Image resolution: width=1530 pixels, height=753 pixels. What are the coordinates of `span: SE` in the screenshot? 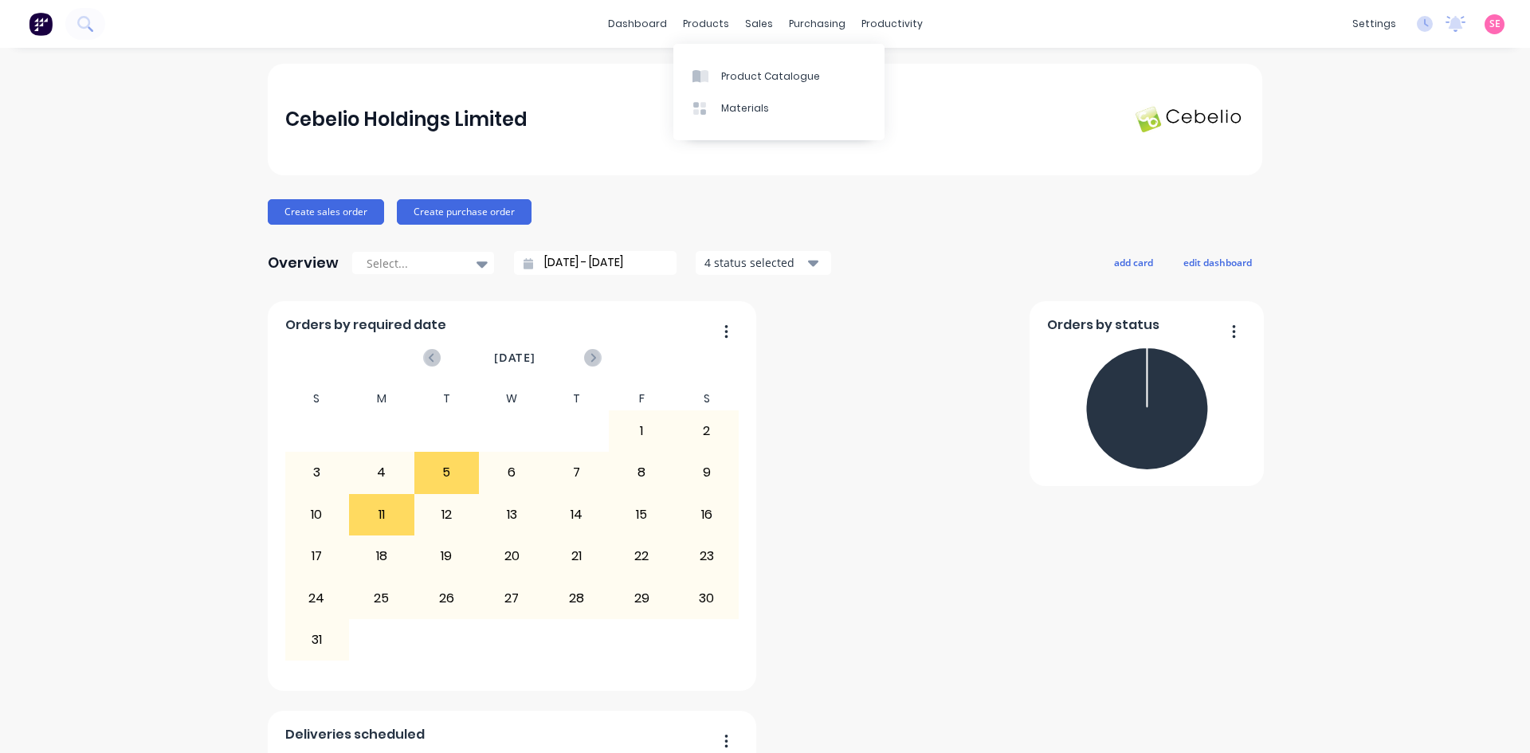 It's located at (1495, 24).